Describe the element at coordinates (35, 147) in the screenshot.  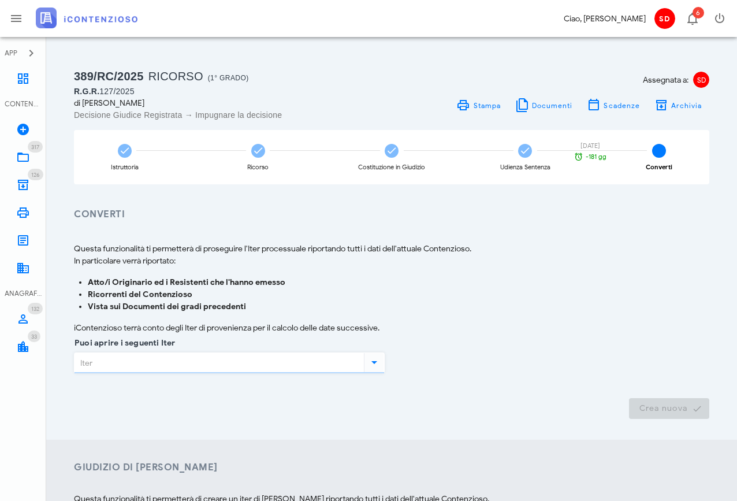
I see `span: 317` at that location.